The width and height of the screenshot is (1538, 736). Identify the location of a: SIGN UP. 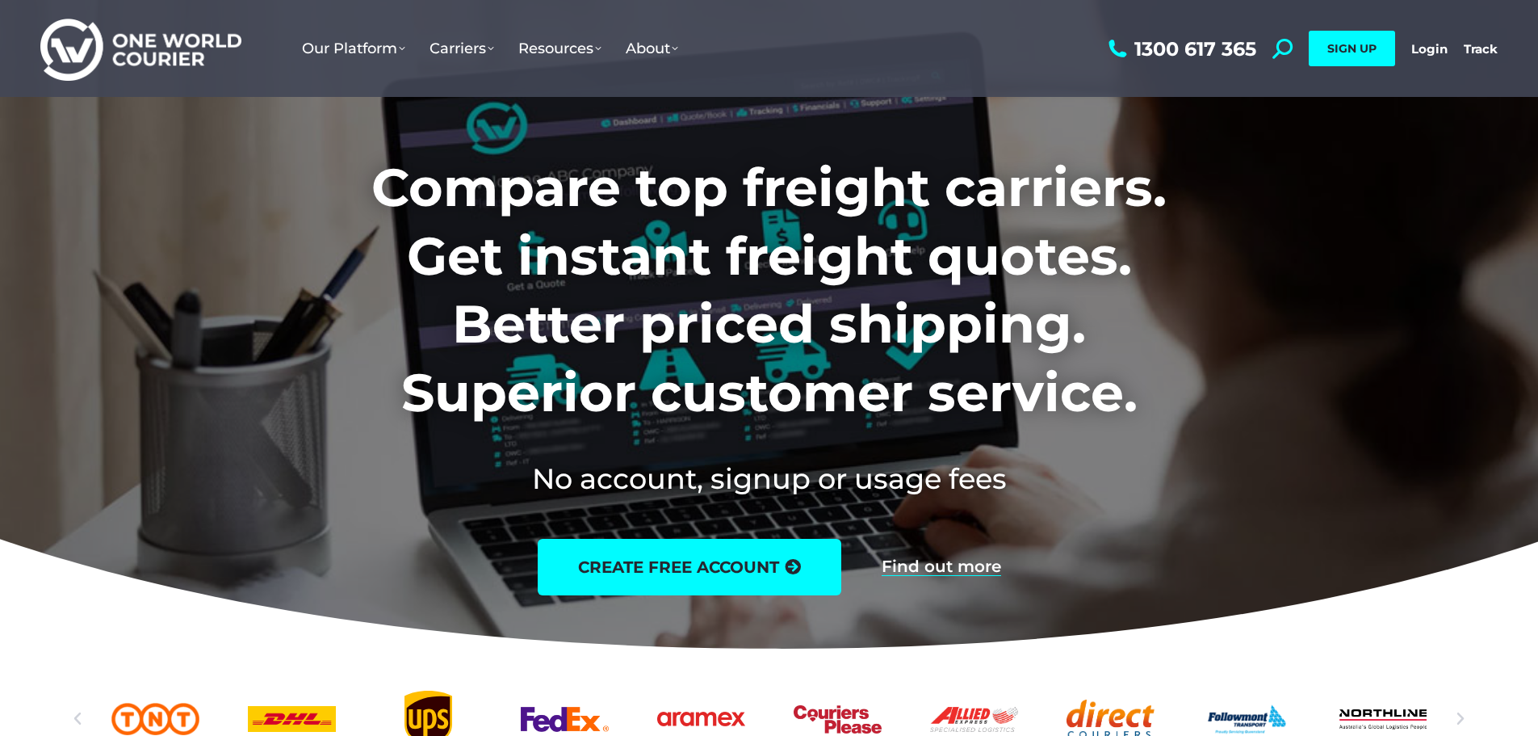
(1352, 48).